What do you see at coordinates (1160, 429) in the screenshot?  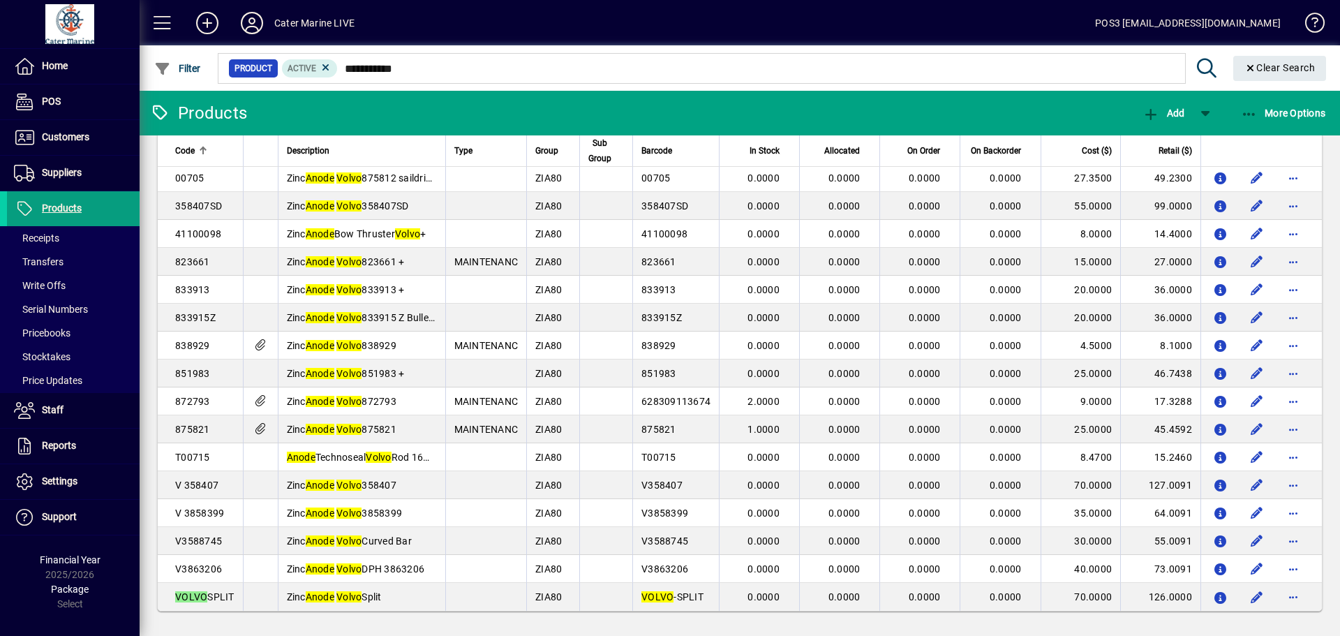 I see `td: 45.4592` at bounding box center [1160, 429].